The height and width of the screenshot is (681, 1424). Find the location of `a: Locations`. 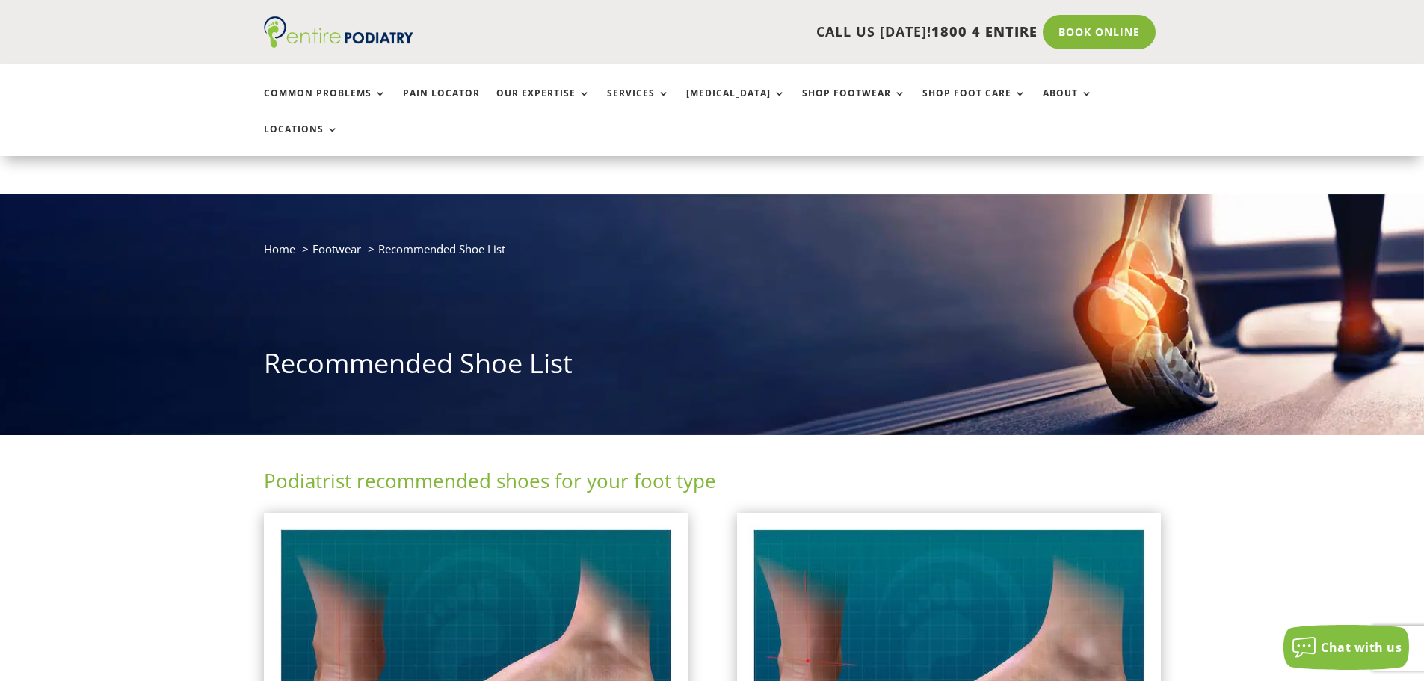

a: Locations is located at coordinates (301, 140).